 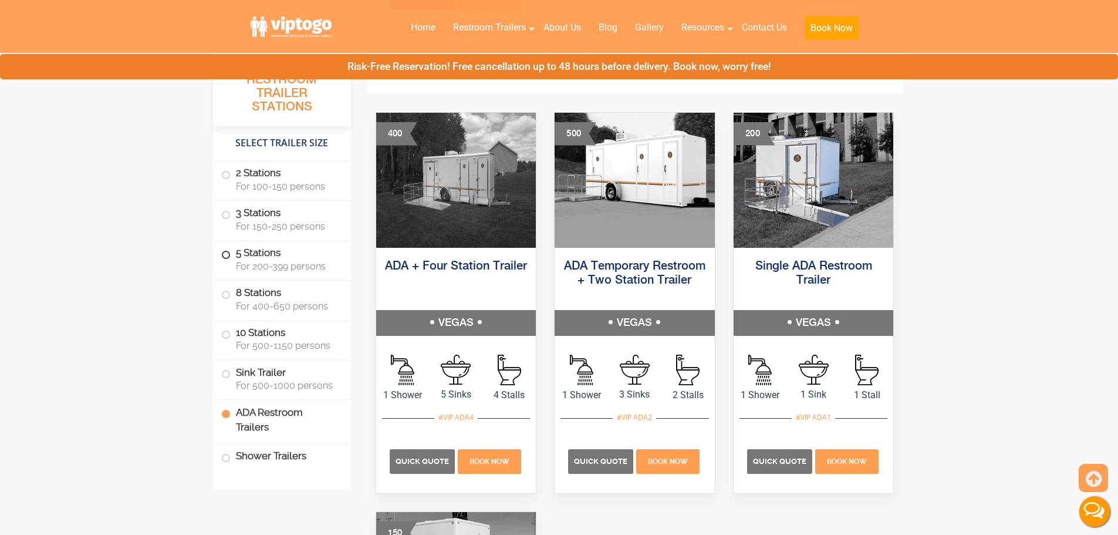 What do you see at coordinates (649, 28) in the screenshot?
I see `a: Gallery` at bounding box center [649, 28].